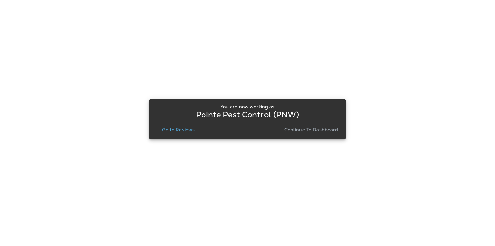 This screenshot has height=246, width=495. Describe the element at coordinates (178, 130) in the screenshot. I see `button: Go to Reviews` at that location.